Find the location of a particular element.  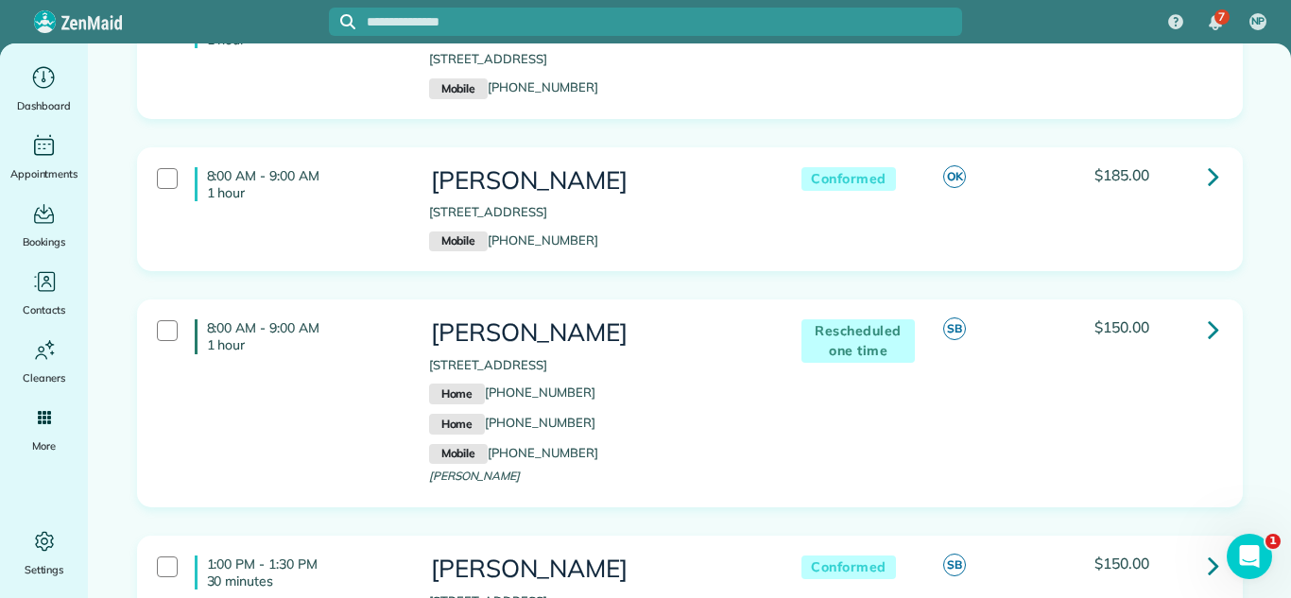

a: Bookings is located at coordinates (43, 225).